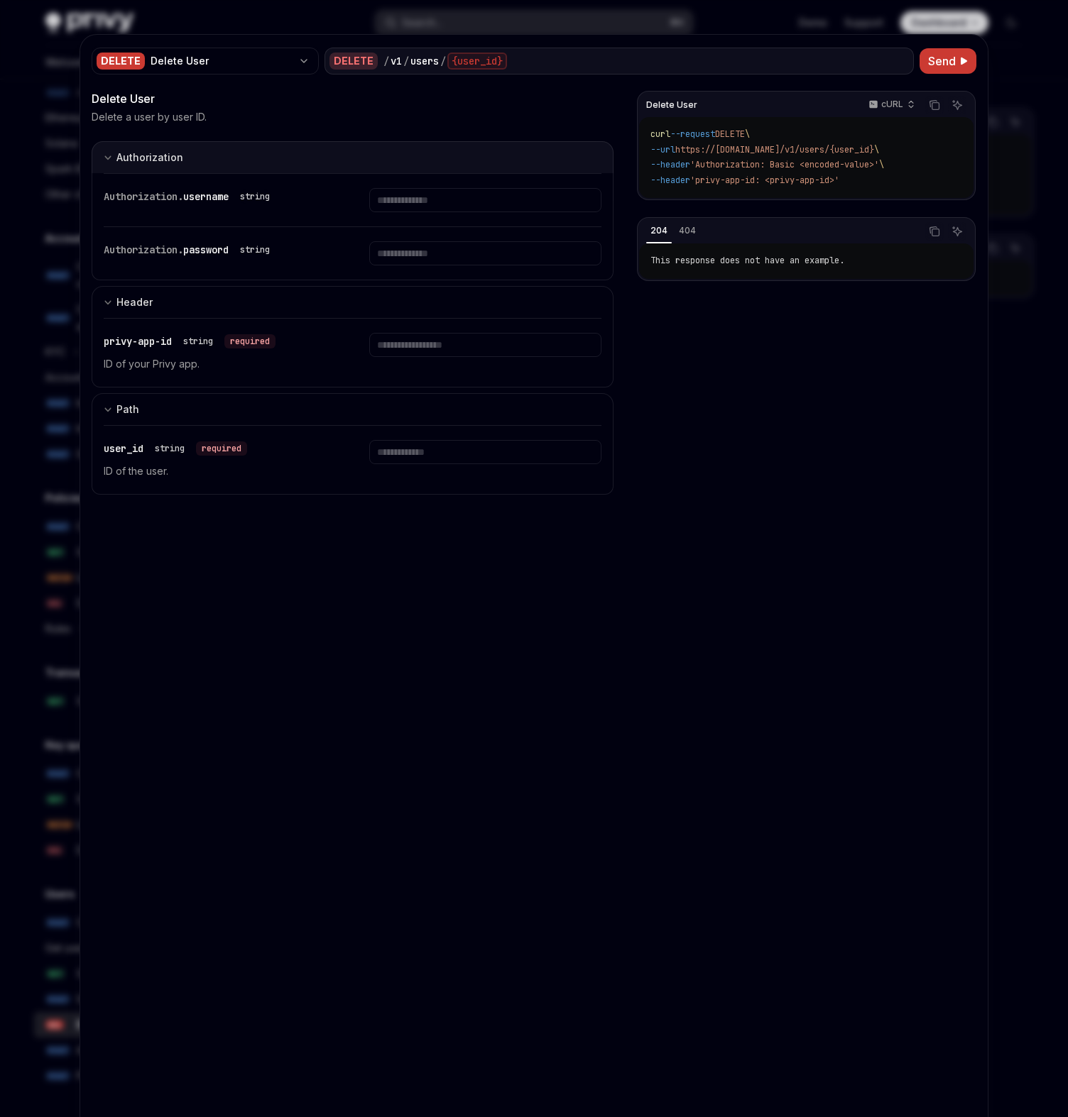 This screenshot has height=1117, width=1068. What do you see at coordinates (175, 449) in the screenshot?
I see `div: user_id` at bounding box center [175, 449].